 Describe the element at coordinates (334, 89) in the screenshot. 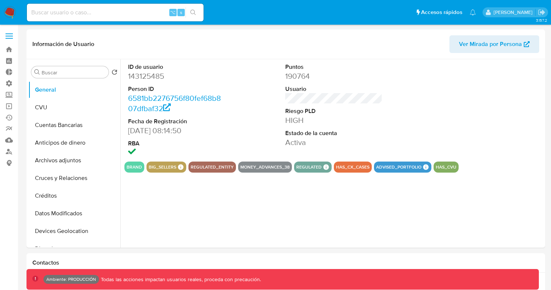

I see `dt: Usuario` at that location.